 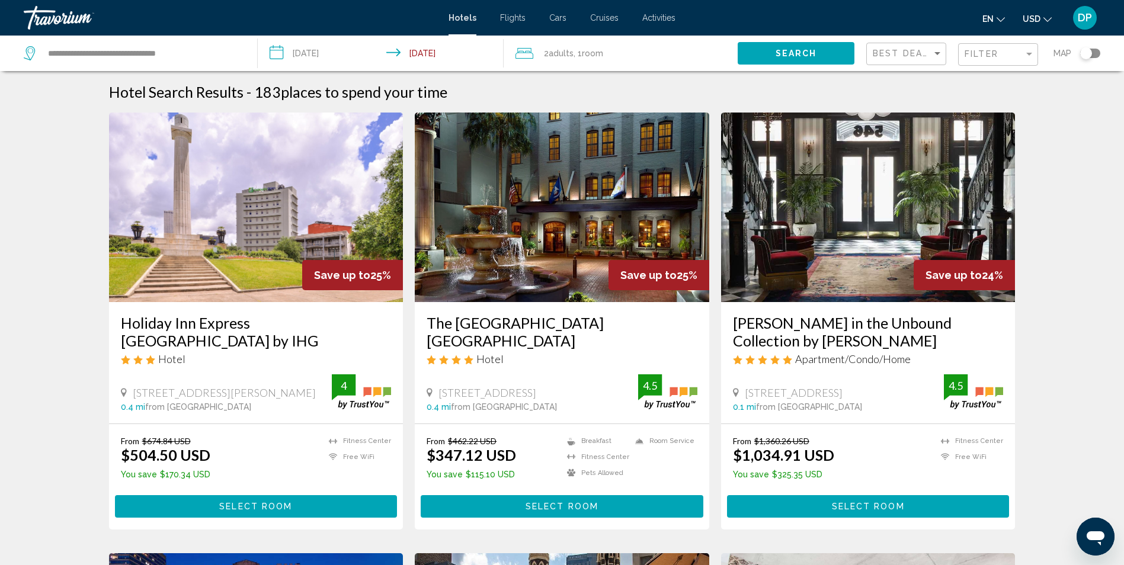 I want to click on span: Cruises, so click(x=604, y=18).